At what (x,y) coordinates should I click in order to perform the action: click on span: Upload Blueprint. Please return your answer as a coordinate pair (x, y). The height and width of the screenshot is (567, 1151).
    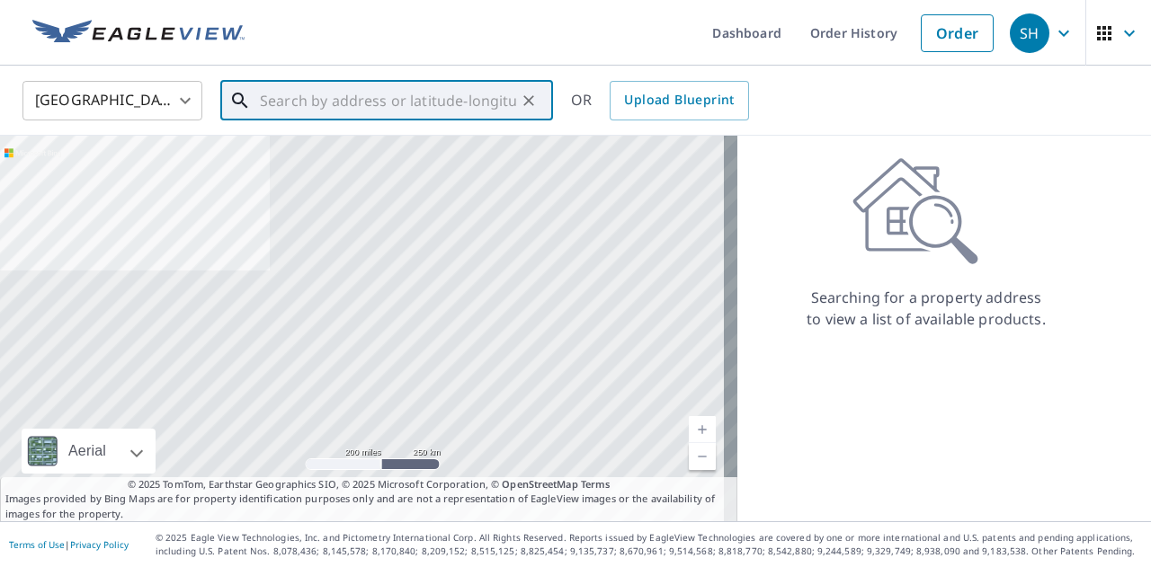
    Looking at the image, I should click on (679, 100).